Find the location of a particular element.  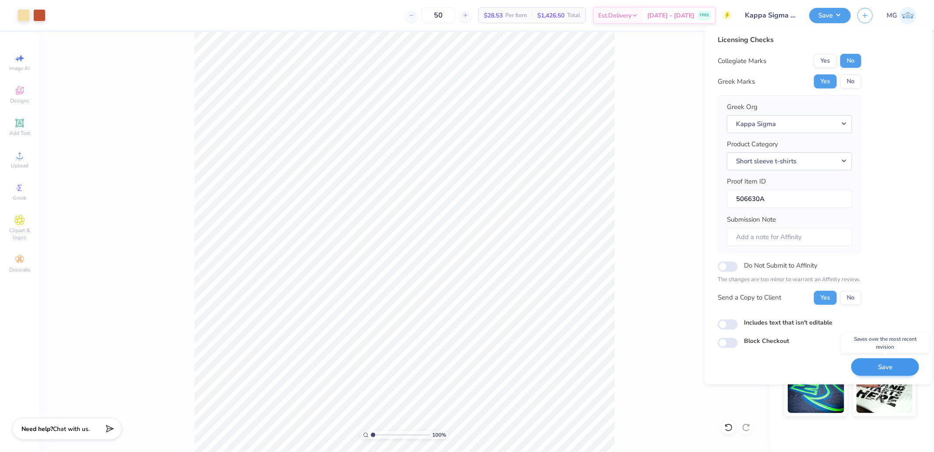

button: Kappa Sigma is located at coordinates (789, 123).